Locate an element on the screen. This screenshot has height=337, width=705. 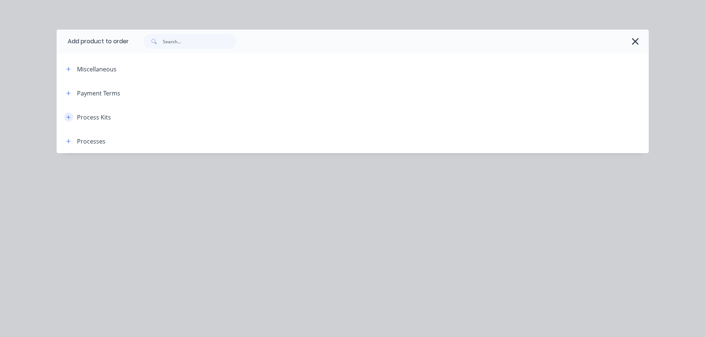
div: Add product to order is located at coordinates (93, 41).